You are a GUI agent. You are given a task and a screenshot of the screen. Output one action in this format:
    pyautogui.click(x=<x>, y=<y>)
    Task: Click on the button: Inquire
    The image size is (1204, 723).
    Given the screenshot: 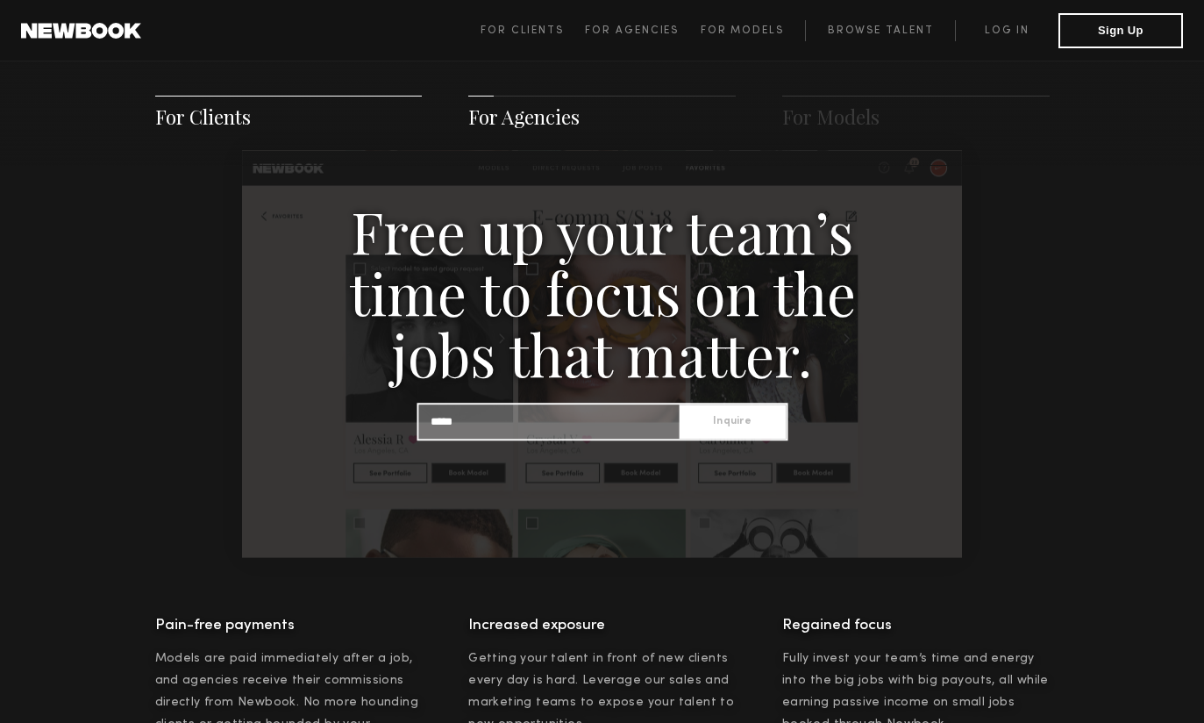 What is the action you would take?
    pyautogui.click(x=732, y=421)
    